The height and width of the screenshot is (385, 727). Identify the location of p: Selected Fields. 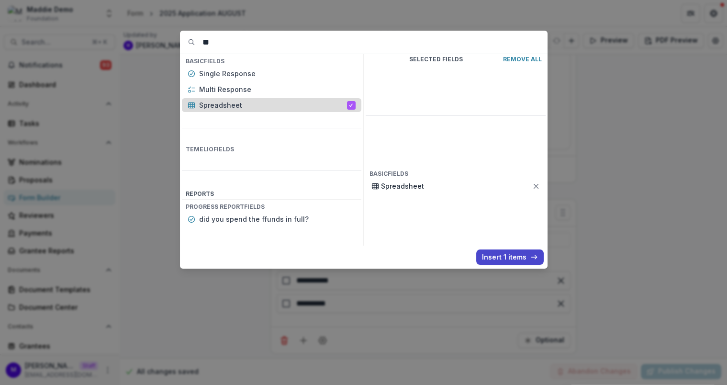
(436, 59).